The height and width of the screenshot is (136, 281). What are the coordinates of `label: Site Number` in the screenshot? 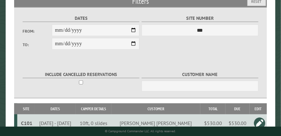 It's located at (200, 18).